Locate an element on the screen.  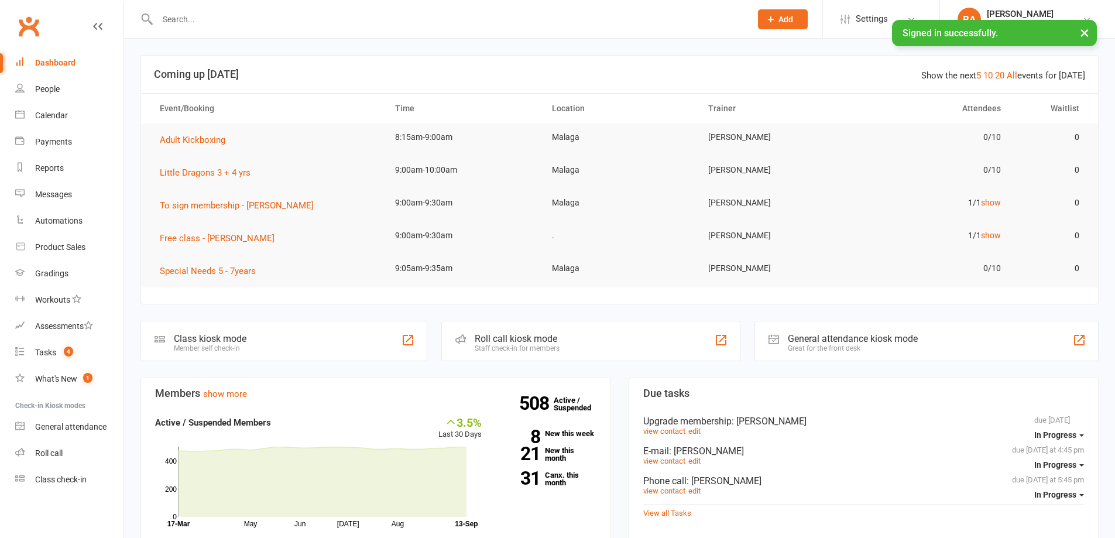
td: 1/1 is located at coordinates (933, 203).